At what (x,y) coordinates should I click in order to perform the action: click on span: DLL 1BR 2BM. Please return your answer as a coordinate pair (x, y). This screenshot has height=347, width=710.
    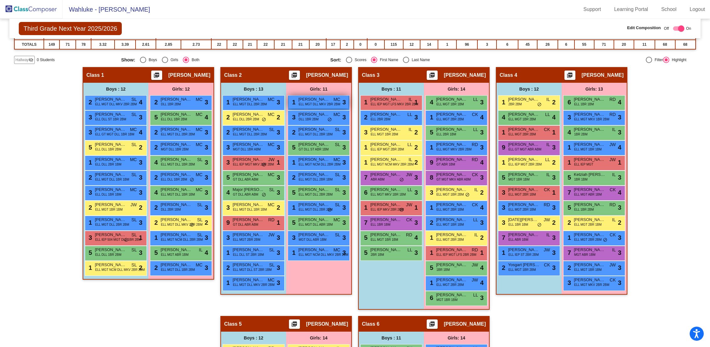
    Looking at the image, I should click on (171, 104).